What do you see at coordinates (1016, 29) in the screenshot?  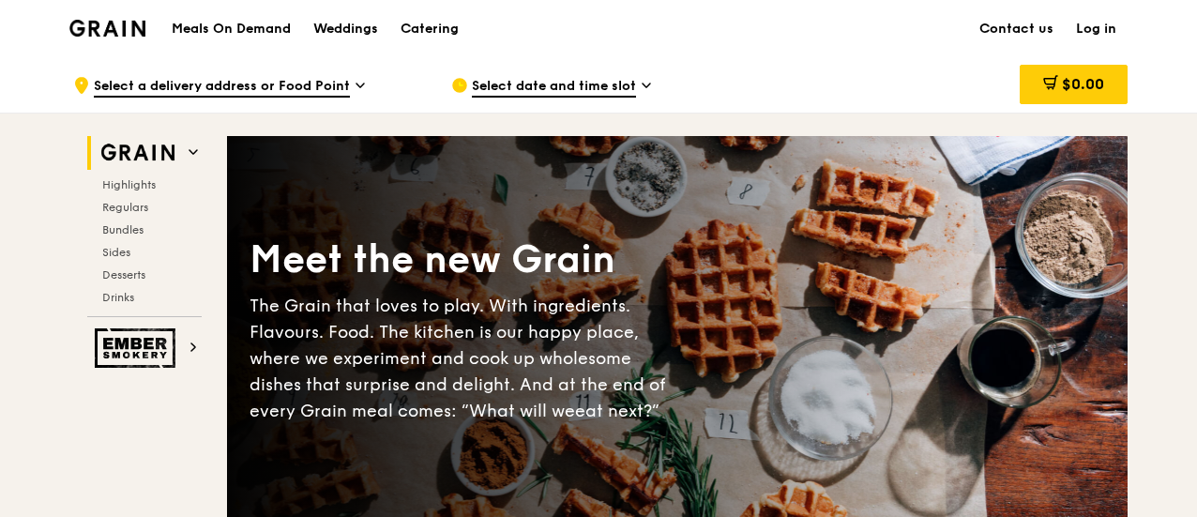 I see `a: Contact us` at bounding box center [1016, 29].